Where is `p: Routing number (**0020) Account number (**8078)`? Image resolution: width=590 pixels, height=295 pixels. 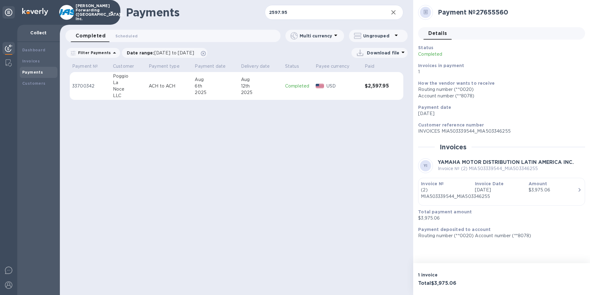
p: Routing number (**0020) Account number (**8078) is located at coordinates (499, 235).